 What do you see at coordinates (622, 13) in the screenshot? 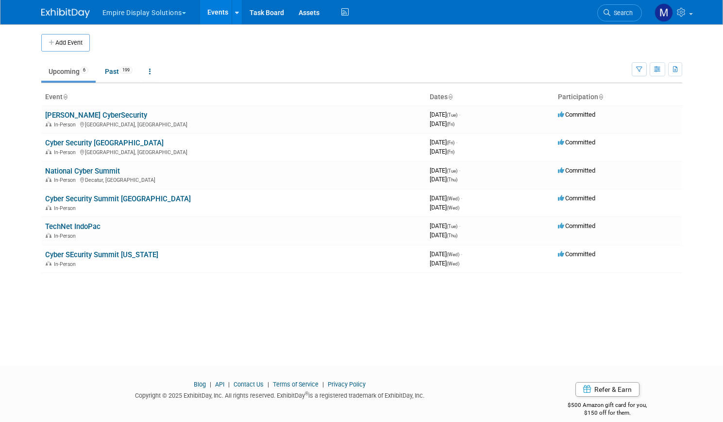
I see `span: Search` at bounding box center [622, 13].